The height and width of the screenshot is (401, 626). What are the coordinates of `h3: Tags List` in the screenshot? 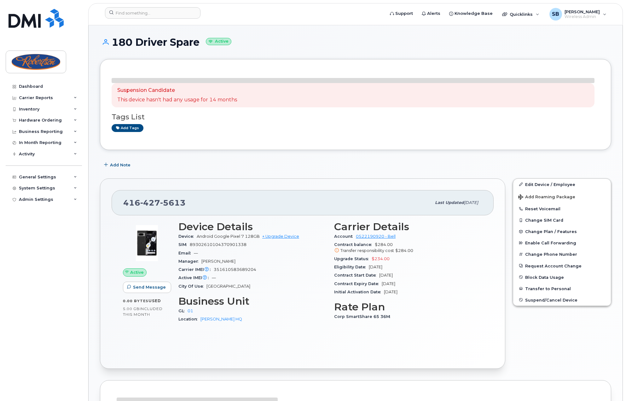 It's located at (356, 117).